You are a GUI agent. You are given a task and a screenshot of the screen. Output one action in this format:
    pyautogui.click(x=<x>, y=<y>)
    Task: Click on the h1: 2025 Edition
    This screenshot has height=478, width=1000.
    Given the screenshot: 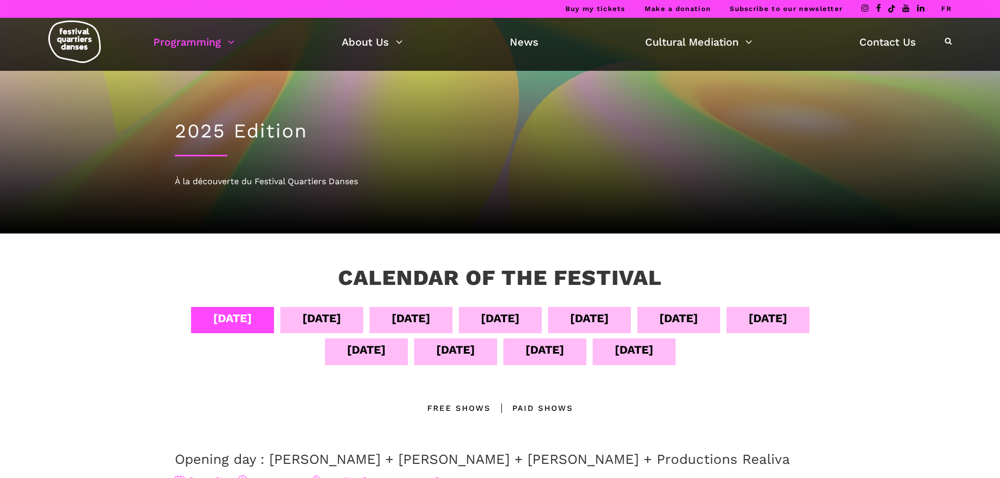 What is the action you would take?
    pyautogui.click(x=500, y=131)
    